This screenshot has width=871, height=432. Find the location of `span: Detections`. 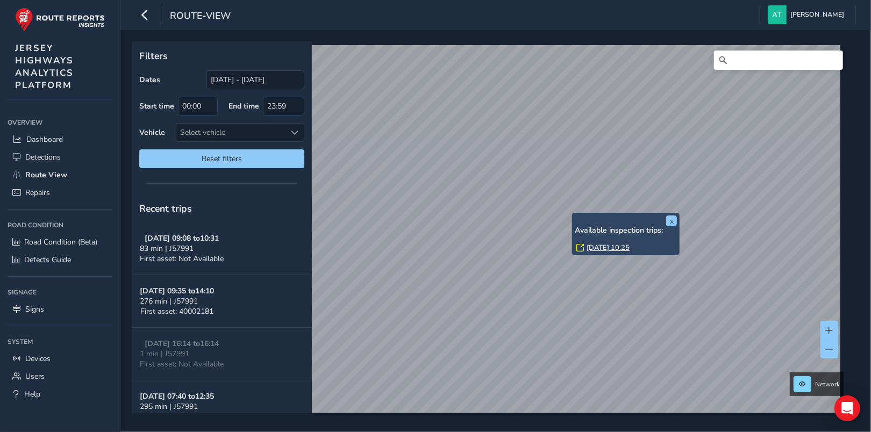

span: Detections is located at coordinates (43, 157).